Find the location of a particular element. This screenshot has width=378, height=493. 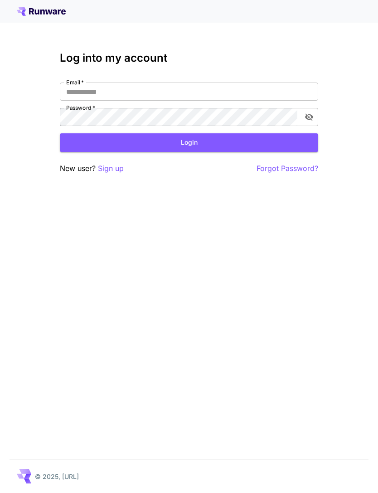

p: Sign up is located at coordinates (111, 168).